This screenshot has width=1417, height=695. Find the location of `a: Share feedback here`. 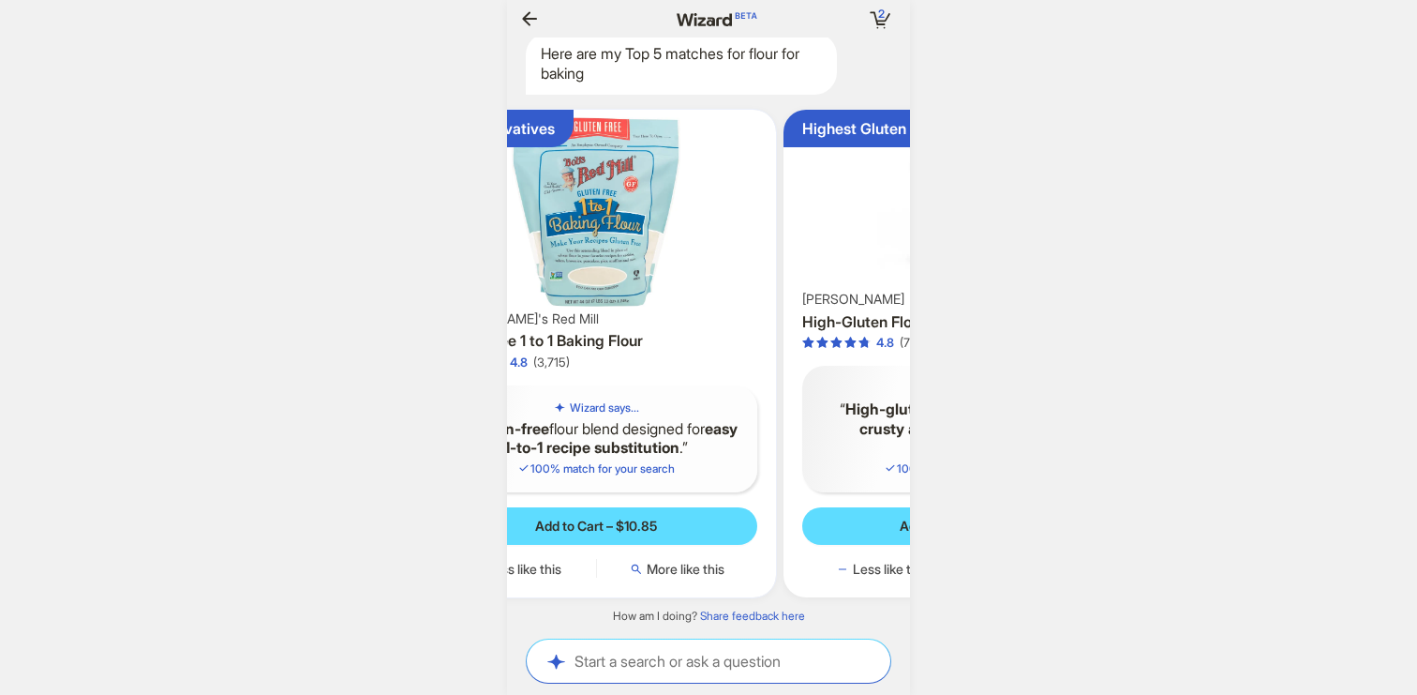

a: Share feedback here is located at coordinates (753, 615).